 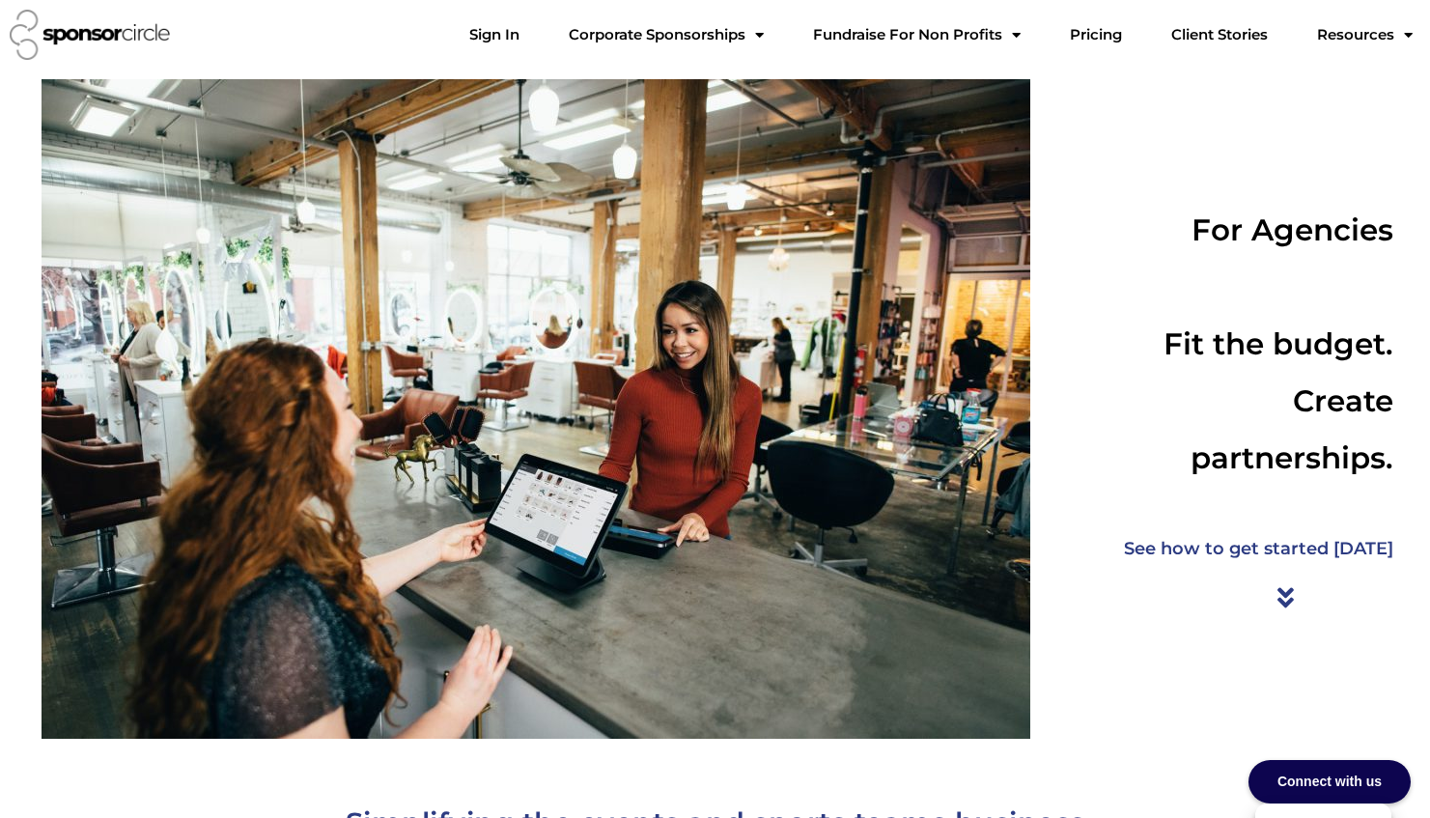 I want to click on h2: For Agencies Fit the budget. Create partnerships., so click(x=1250, y=344).